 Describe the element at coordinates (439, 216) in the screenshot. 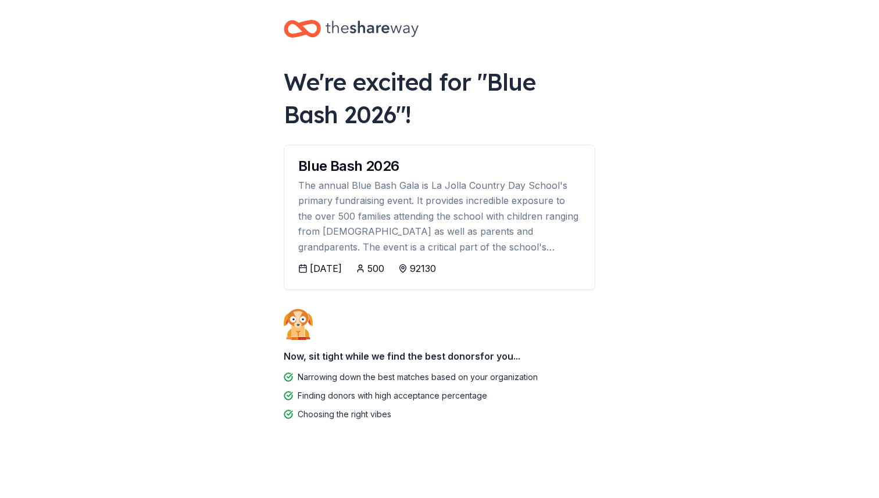

I see `div: The annual Blue Bash Gala is La Jolla Country Day School's primary fundraising event. It provides...` at that location.